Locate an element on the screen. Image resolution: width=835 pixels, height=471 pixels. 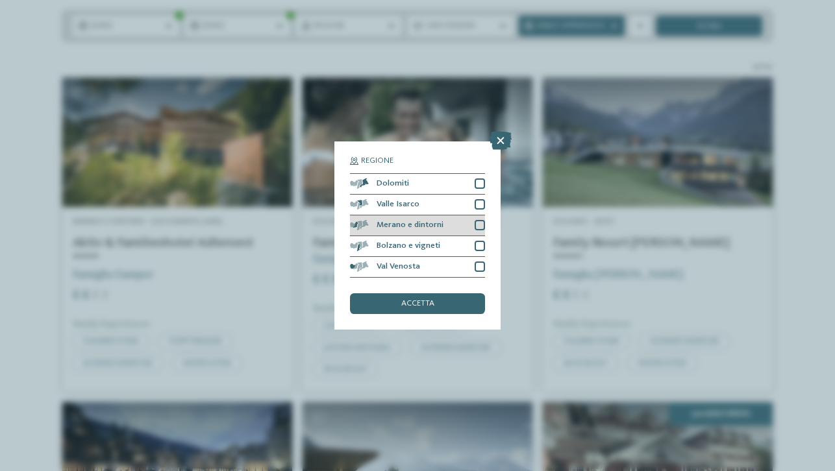
span: Regione is located at coordinates (377, 161).